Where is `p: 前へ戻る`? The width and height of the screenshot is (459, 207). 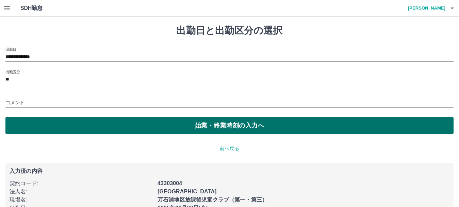
p: 前へ戻る is located at coordinates (229, 148).